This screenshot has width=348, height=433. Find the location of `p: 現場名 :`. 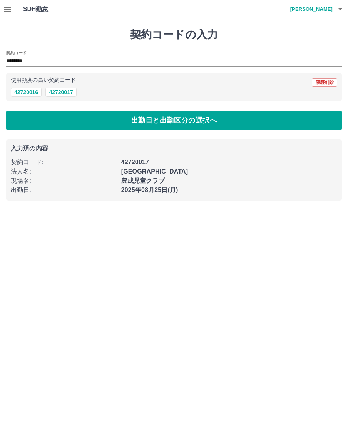

p: 現場名 : is located at coordinates (64, 181).